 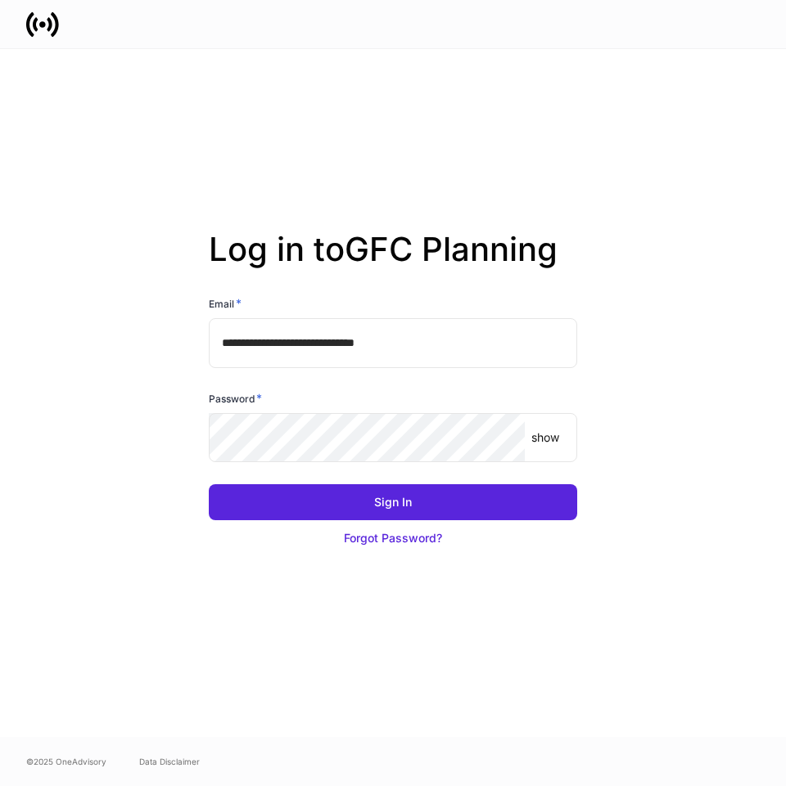 What do you see at coordinates (393, 263) in the screenshot?
I see `h2: Log in to GFC Planning` at bounding box center [393, 263].